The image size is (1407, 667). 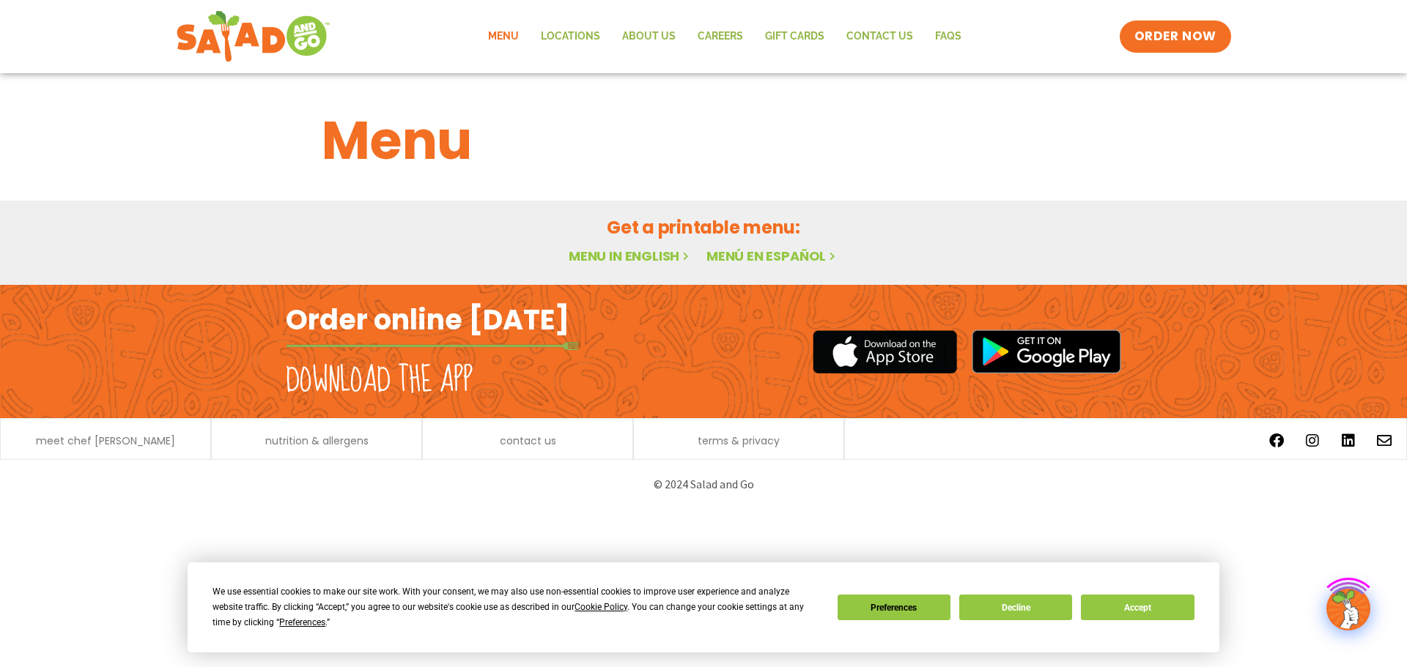 I want to click on span: Cookie Policy, so click(x=601, y=607).